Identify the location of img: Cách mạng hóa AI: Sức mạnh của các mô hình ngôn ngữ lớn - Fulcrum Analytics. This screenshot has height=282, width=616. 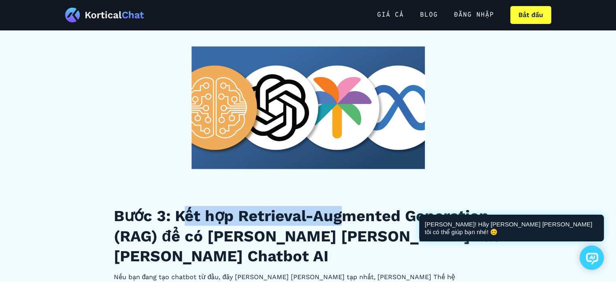
(308, 107).